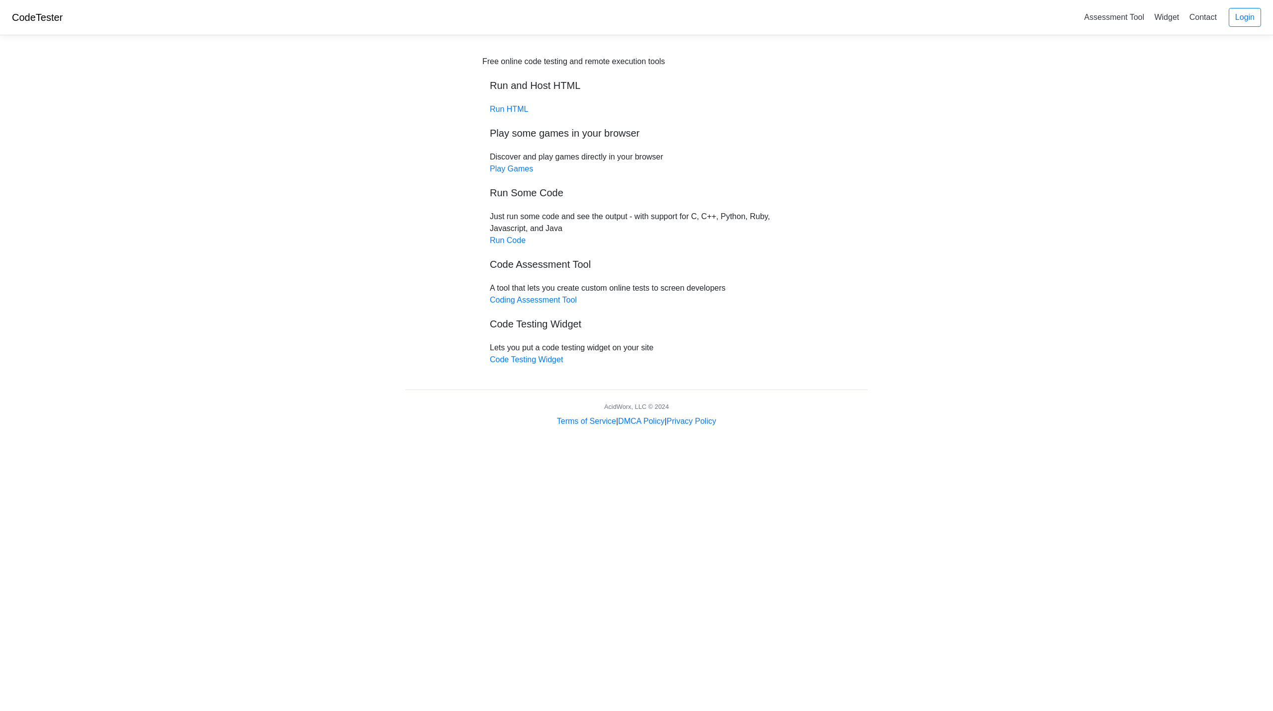 Image resolution: width=1273 pixels, height=711 pixels. What do you see at coordinates (636, 86) in the screenshot?
I see `h5: Run and Host HTML` at bounding box center [636, 86].